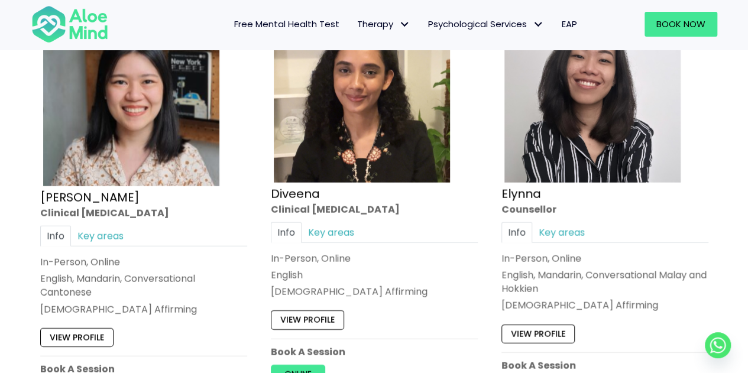 The height and width of the screenshot is (373, 748). I want to click on nav: Menu, so click(355, 24).